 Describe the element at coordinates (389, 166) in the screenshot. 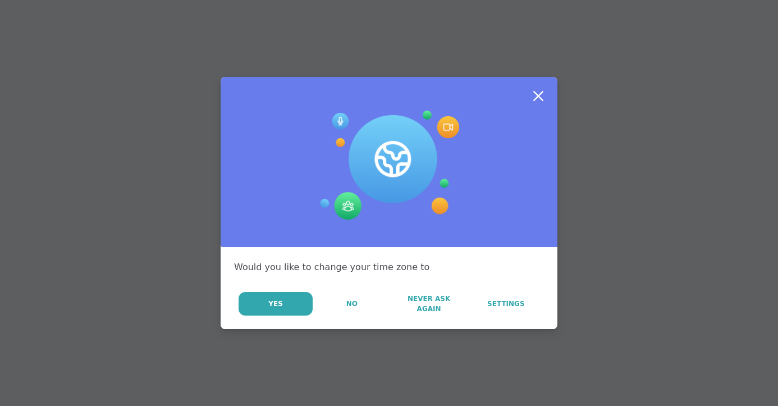

I see `img: Session Experience` at that location.